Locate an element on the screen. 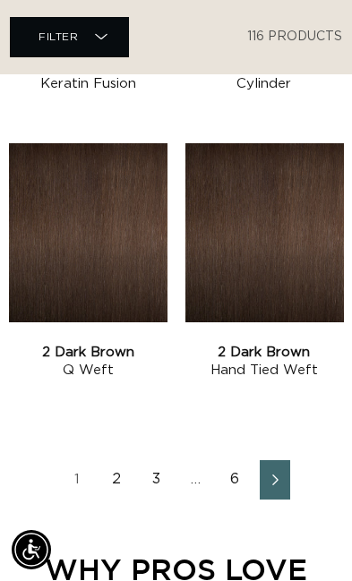  a: 1B Soft Black Cylinder is located at coordinates (264, 75).